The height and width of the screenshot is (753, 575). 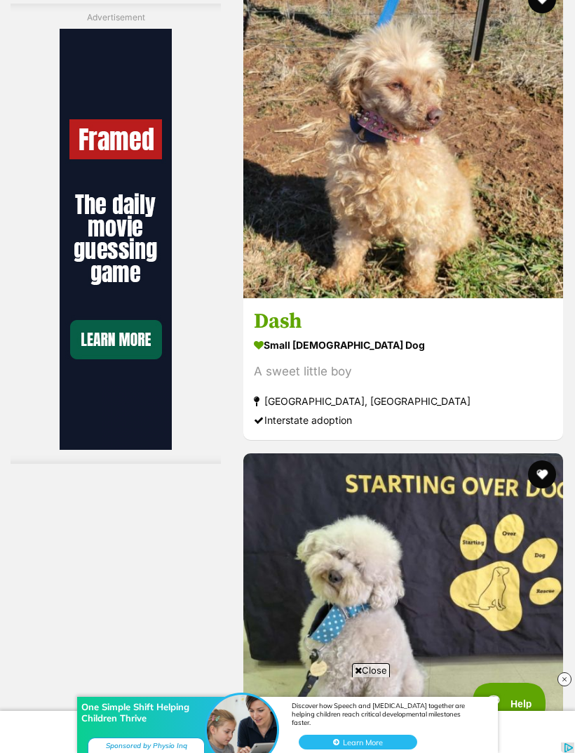 What do you see at coordinates (146, 77) in the screenshot?
I see `div: Sponsored by Physio Inq` at bounding box center [146, 77].